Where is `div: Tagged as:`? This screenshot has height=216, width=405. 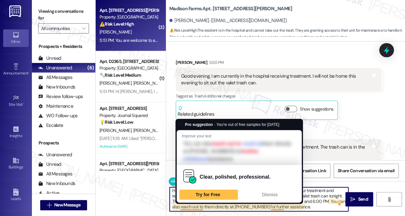
div: Tagged as: is located at coordinates (279, 96).